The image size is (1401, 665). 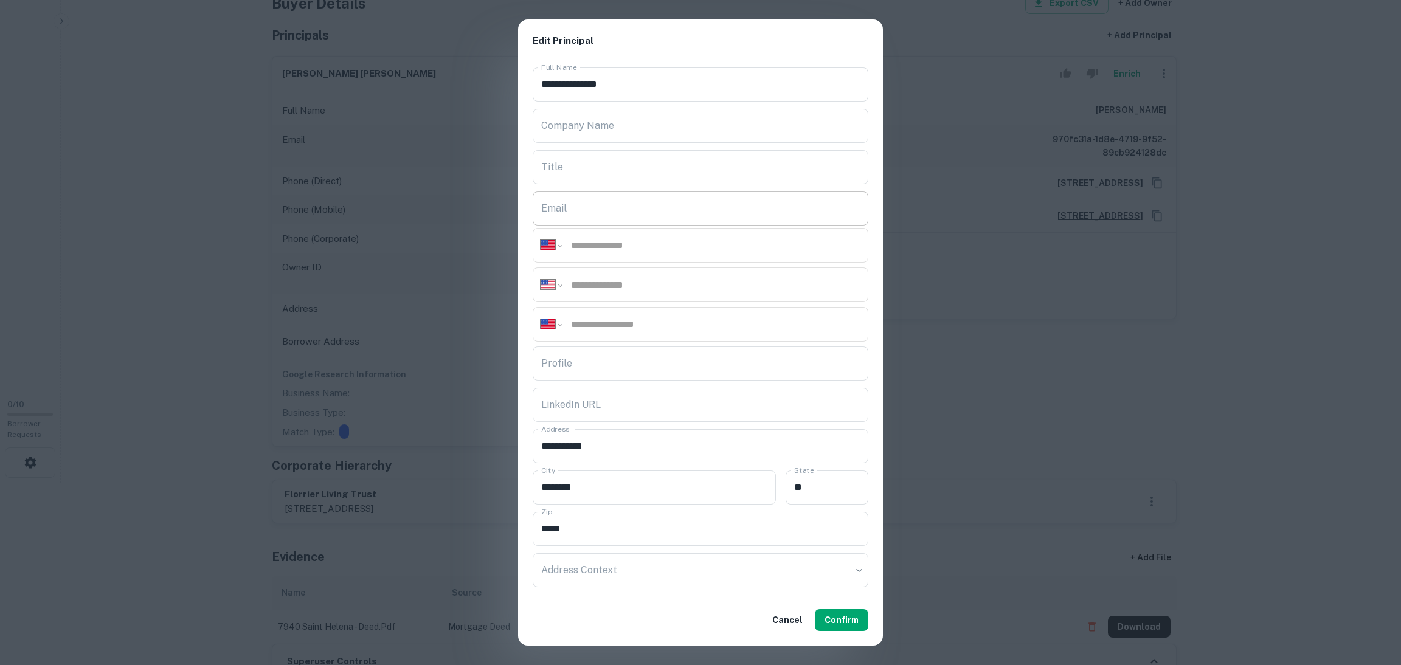 What do you see at coordinates (700, 41) in the screenshot?
I see `h2: Edit Principal` at bounding box center [700, 41].